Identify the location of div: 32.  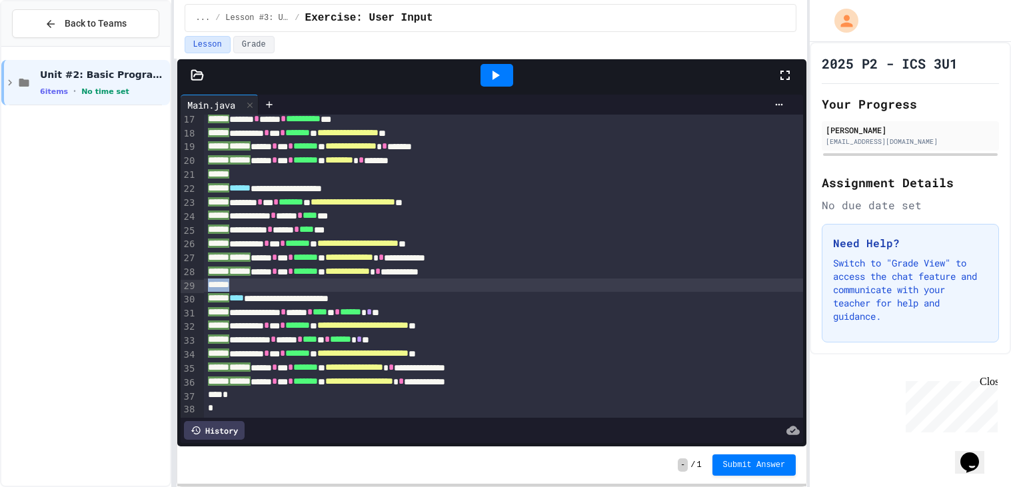
(189, 327).